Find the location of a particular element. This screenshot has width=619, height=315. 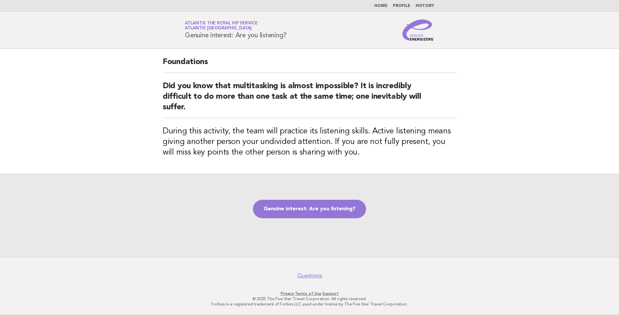

a: Privacy is located at coordinates (287, 294).